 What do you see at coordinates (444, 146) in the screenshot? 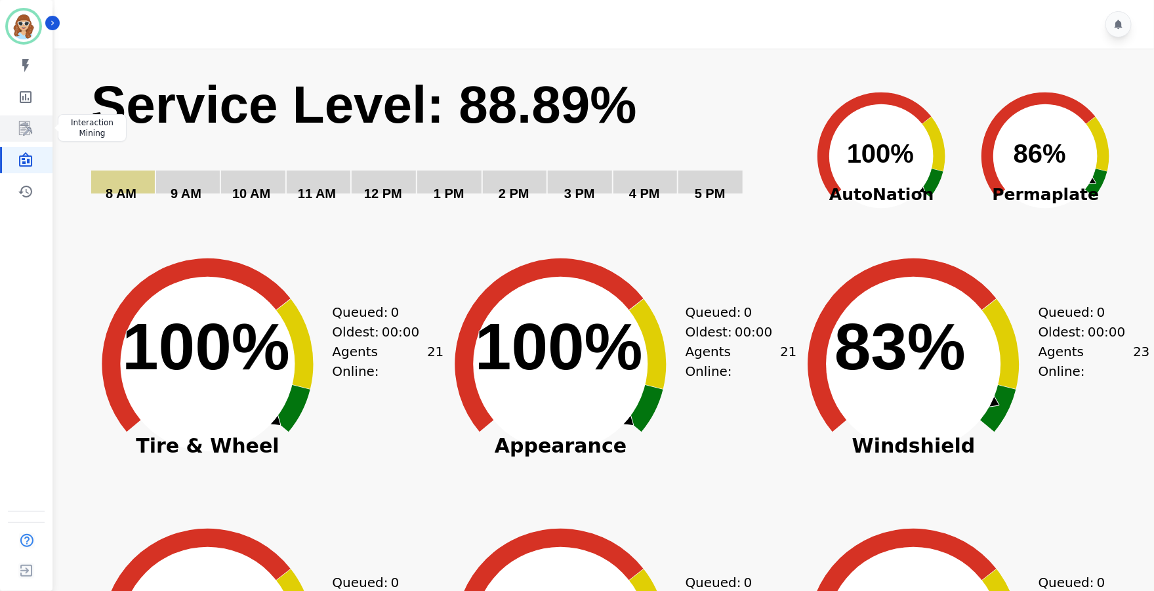
I see `svg: Service Level: 0%` at bounding box center [444, 146].